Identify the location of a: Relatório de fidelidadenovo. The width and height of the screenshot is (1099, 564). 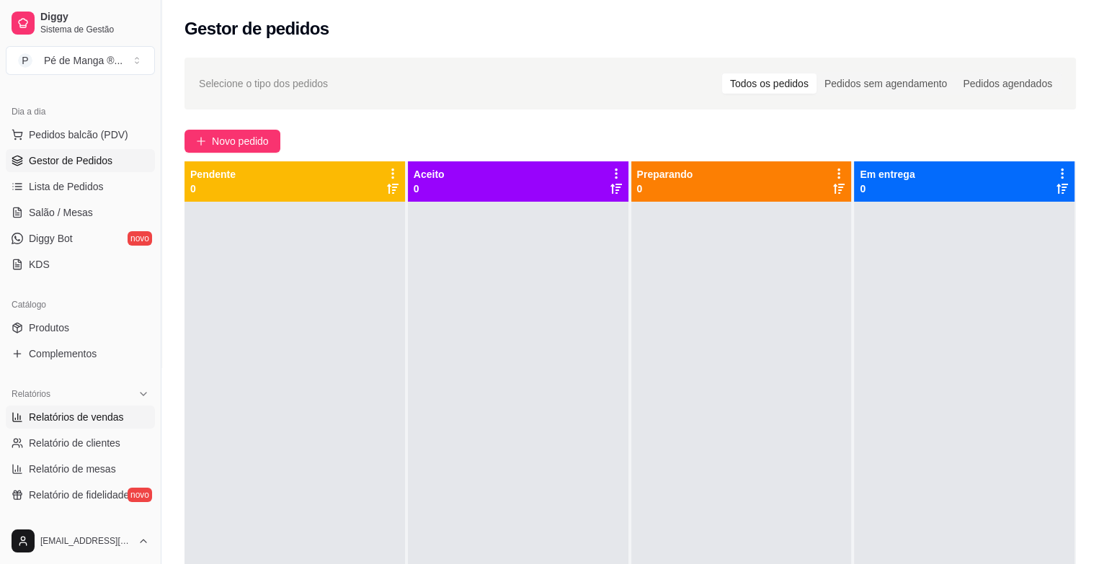
(80, 495).